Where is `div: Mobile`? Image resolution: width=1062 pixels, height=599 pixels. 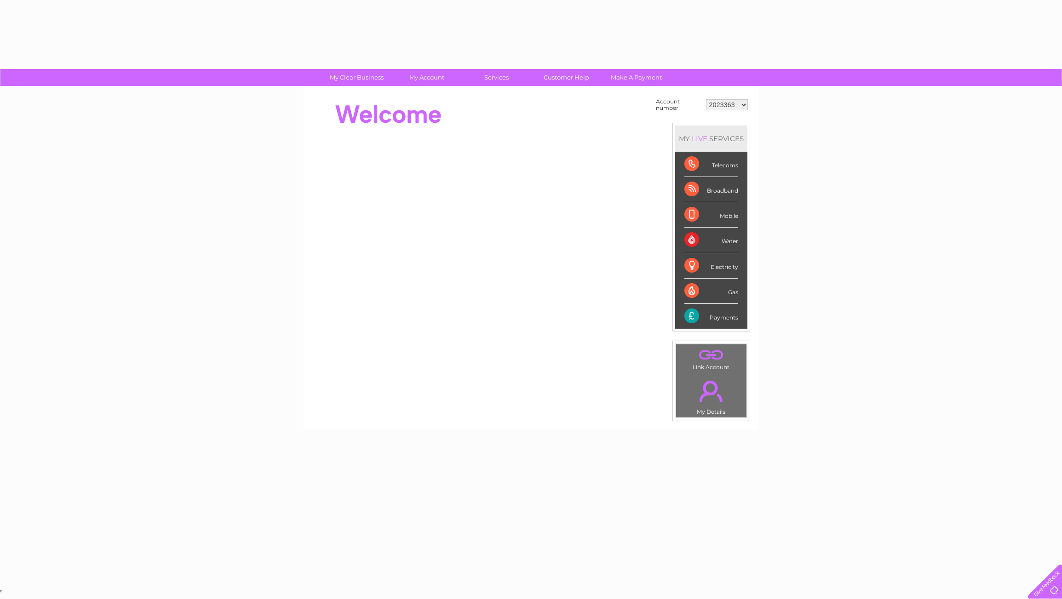
div: Mobile is located at coordinates (711, 215).